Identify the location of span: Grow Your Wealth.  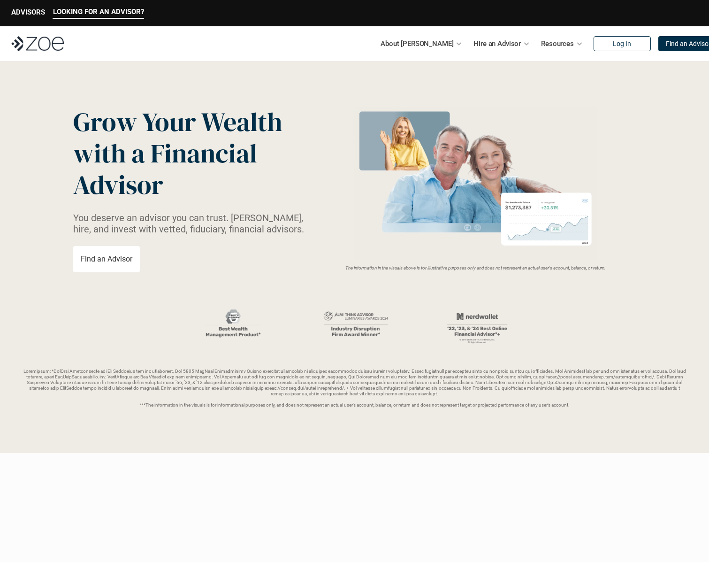
(177, 122).